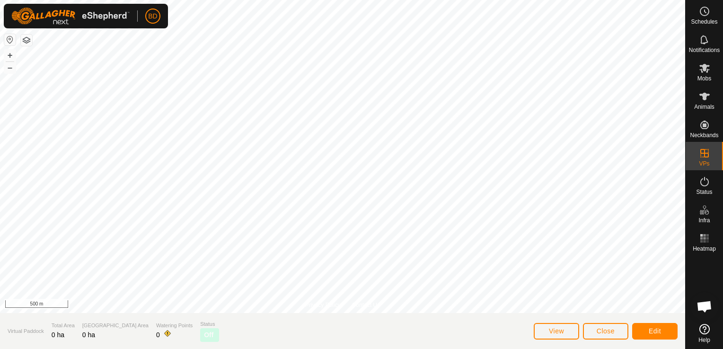  What do you see at coordinates (158, 335) in the screenshot?
I see `span: 0` at bounding box center [158, 335].